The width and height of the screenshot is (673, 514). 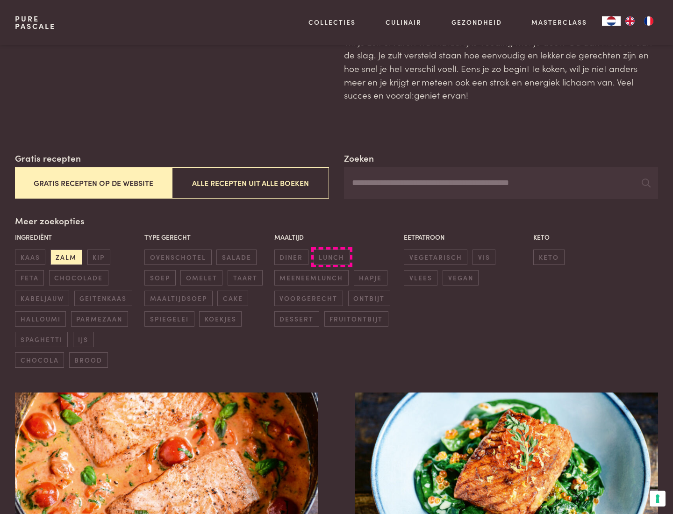 I want to click on span: brood, so click(x=88, y=360).